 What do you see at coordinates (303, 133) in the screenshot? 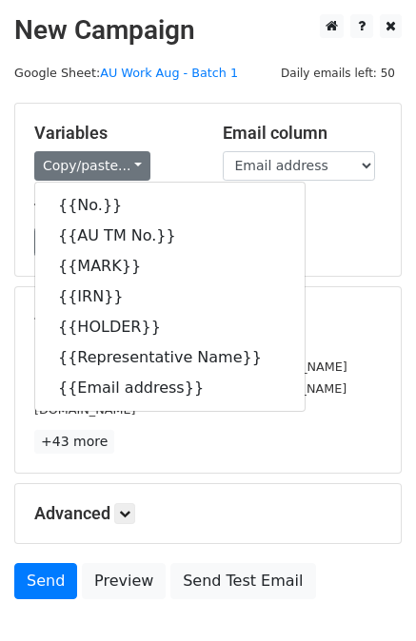
I see `h5: Email column` at bounding box center [303, 133].